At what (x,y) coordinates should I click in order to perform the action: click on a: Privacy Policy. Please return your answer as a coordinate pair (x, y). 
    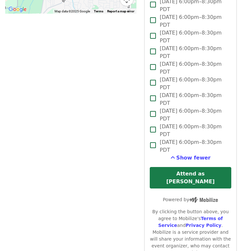
    Looking at the image, I should click on (204, 225).